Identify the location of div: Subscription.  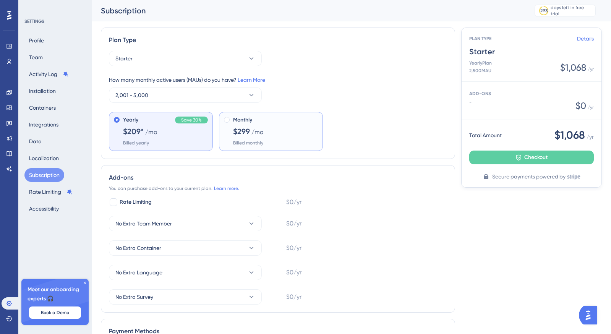
(308, 11).